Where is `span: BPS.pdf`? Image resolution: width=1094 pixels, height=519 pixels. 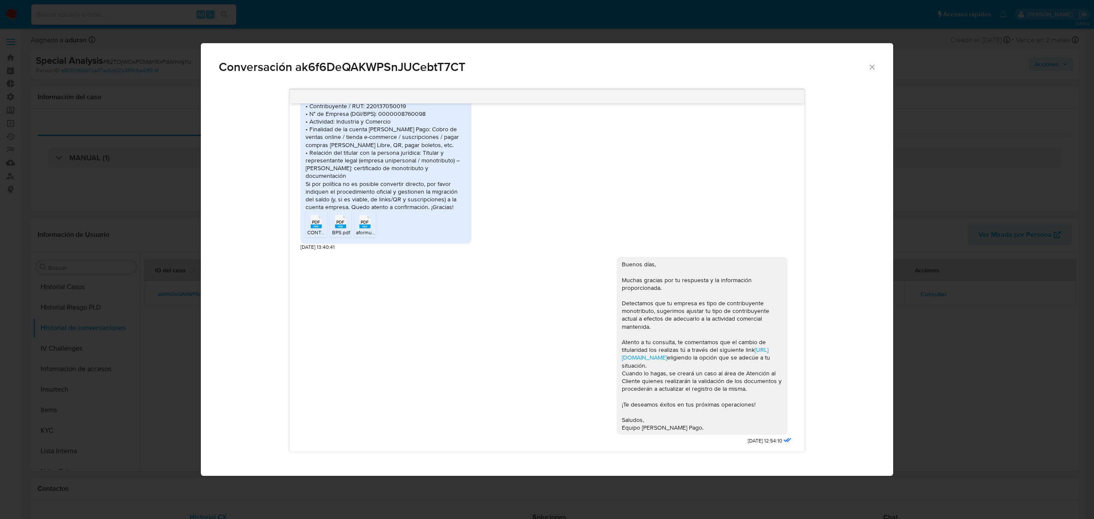
span: BPS.pdf is located at coordinates (341, 232).